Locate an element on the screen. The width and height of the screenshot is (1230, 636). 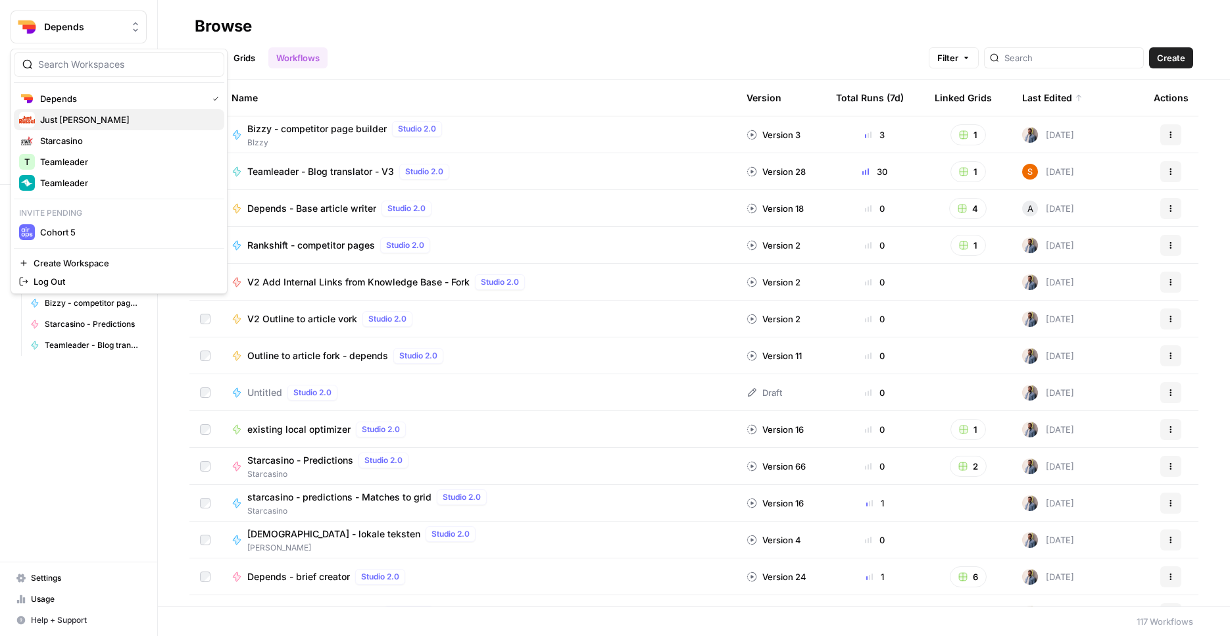
a: Outline to article fork - dependsStudio 2.0 is located at coordinates (478, 356).